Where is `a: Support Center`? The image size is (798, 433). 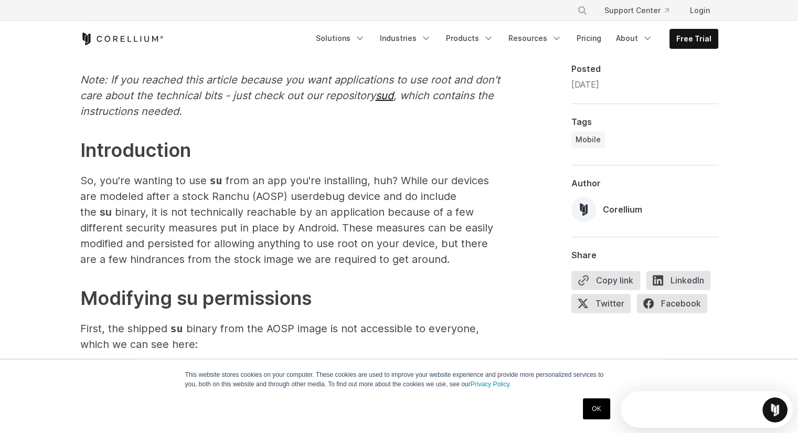
a: Support Center is located at coordinates (637, 10).